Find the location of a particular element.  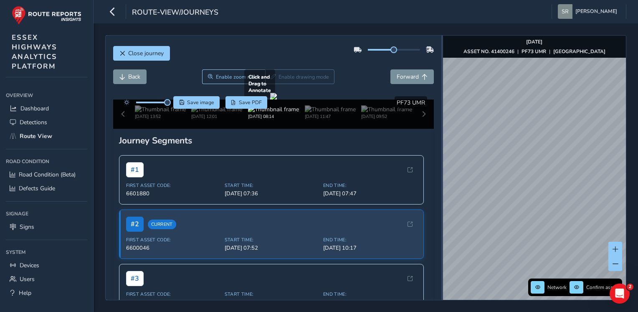

button: Save is located at coordinates (196, 102).